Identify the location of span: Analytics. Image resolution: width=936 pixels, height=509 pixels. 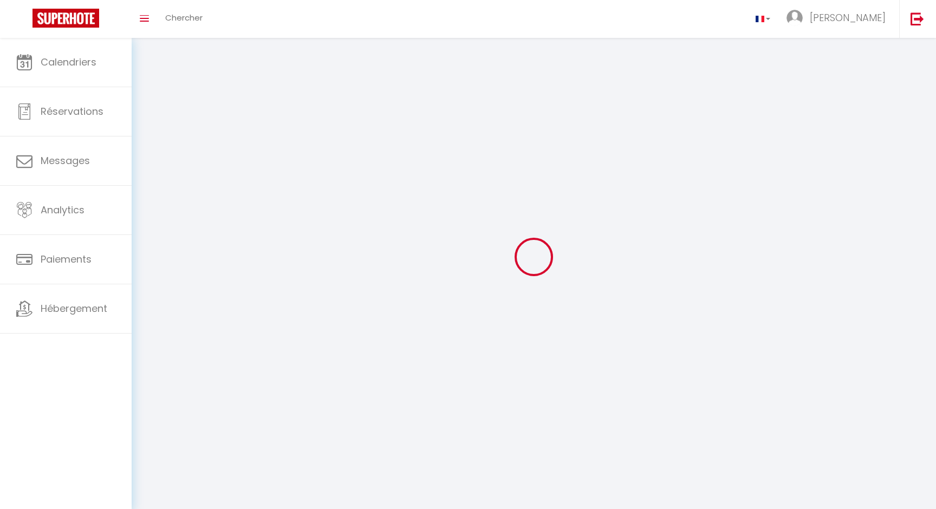
(62, 210).